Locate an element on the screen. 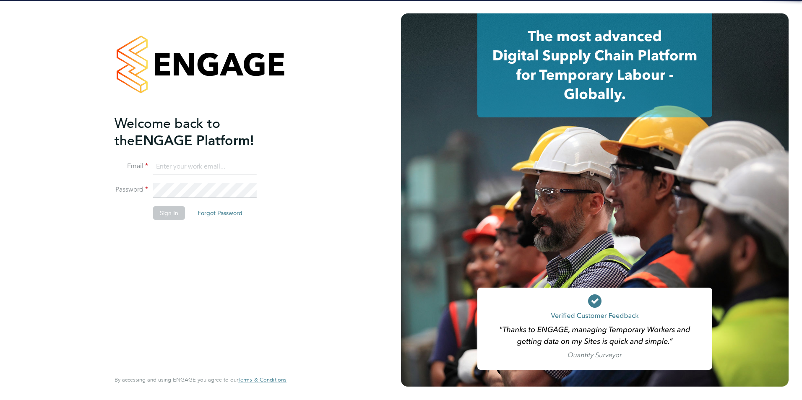 This screenshot has width=802, height=400. span: Welcome back to the is located at coordinates (167, 132).